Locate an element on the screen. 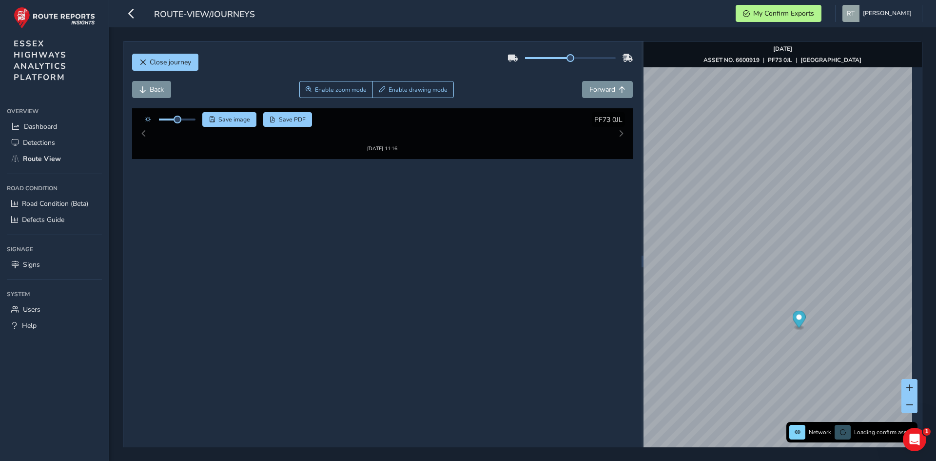  span: Detections is located at coordinates (39, 142).